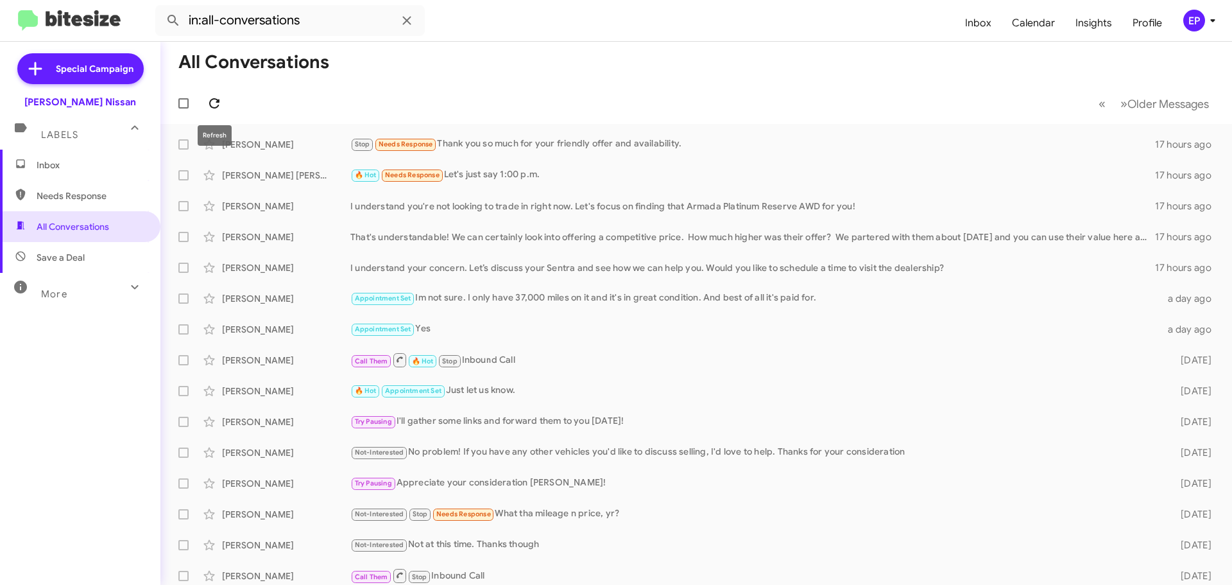  Describe the element at coordinates (753, 237) in the screenshot. I see `div: That's understandable! We can certainly look into offering a competitive price. How much higher w...` at that location.